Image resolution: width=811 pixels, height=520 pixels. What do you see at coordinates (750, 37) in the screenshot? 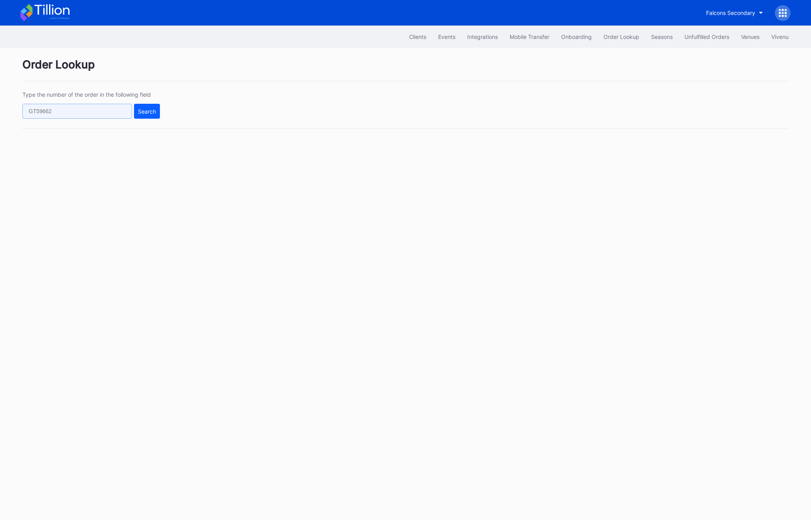
I see `button: Venues` at bounding box center [750, 37].